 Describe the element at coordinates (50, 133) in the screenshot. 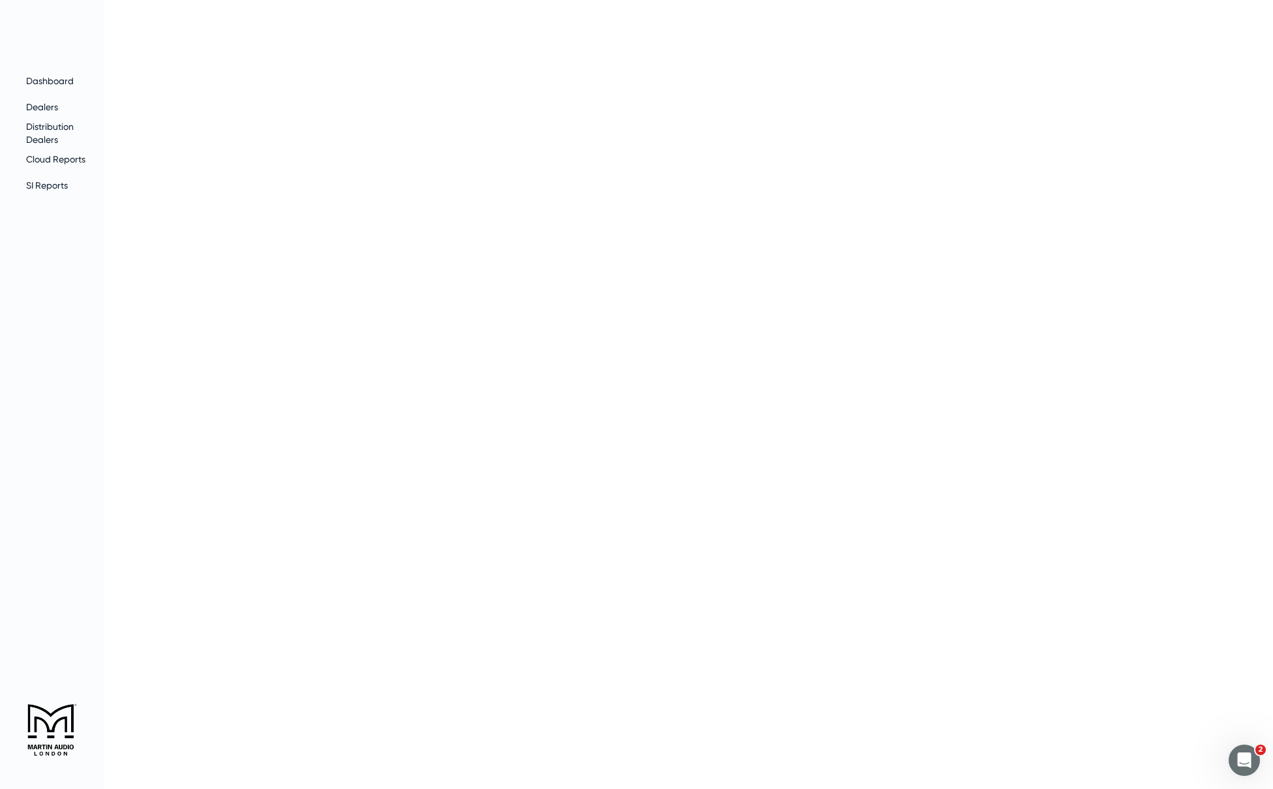

I see `span: Distribution Dealers` at that location.